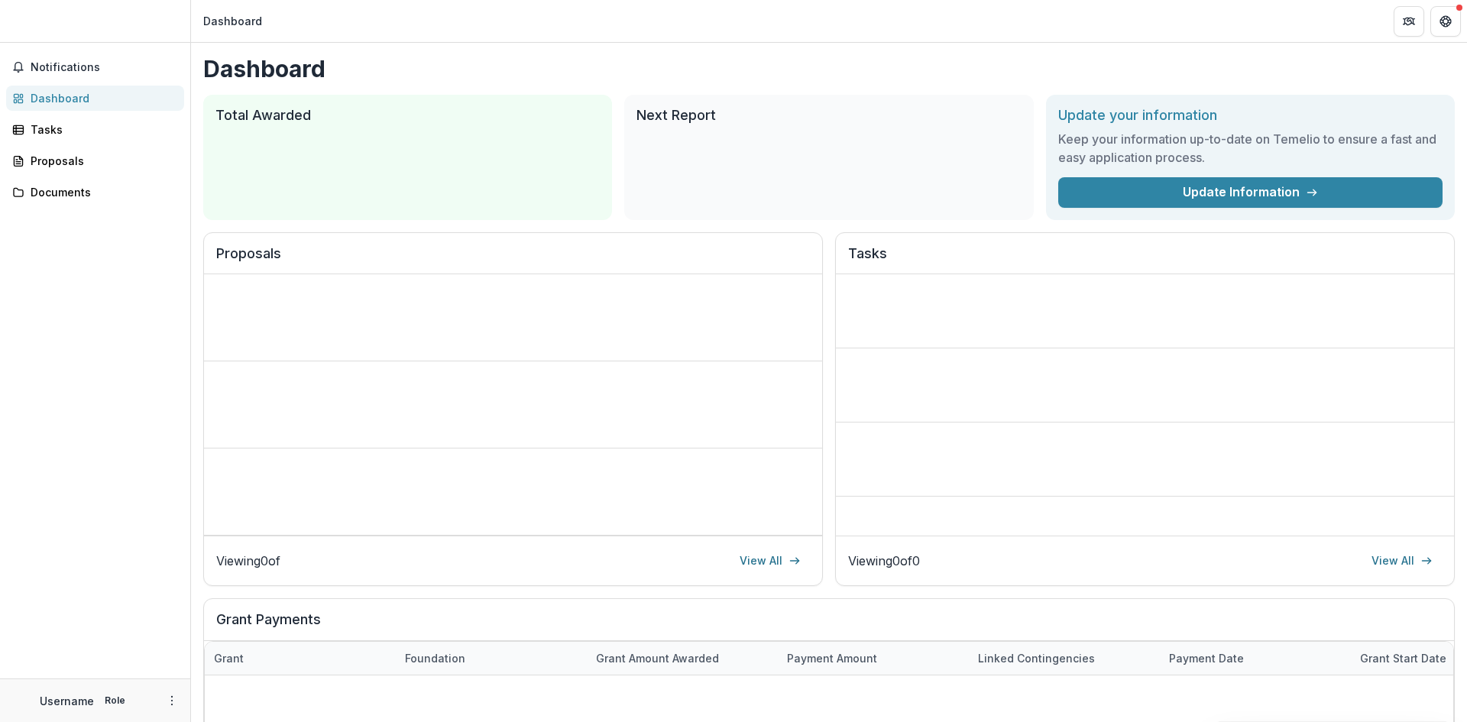  Describe the element at coordinates (101, 160) in the screenshot. I see `div: Proposals` at that location.